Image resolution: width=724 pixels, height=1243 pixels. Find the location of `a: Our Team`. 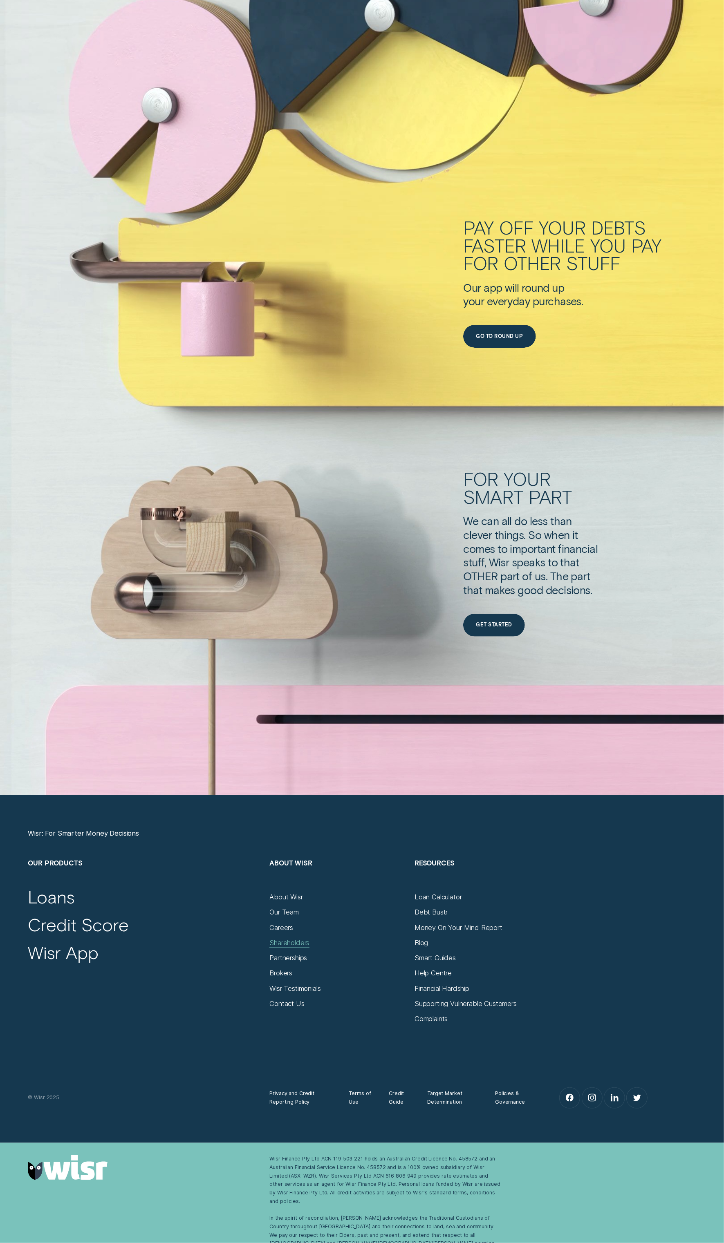

a: Our Team is located at coordinates (284, 912).